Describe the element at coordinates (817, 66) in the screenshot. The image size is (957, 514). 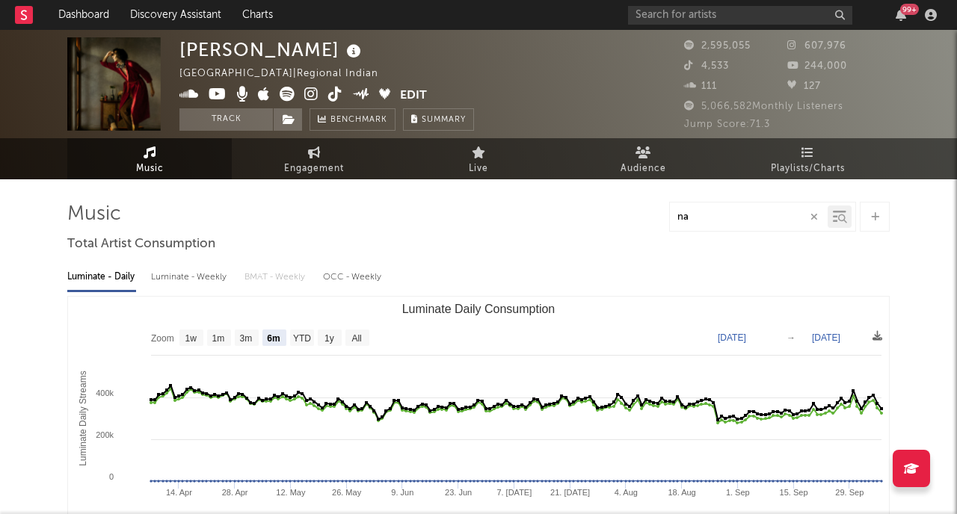
I see `span: 244,000` at that location.